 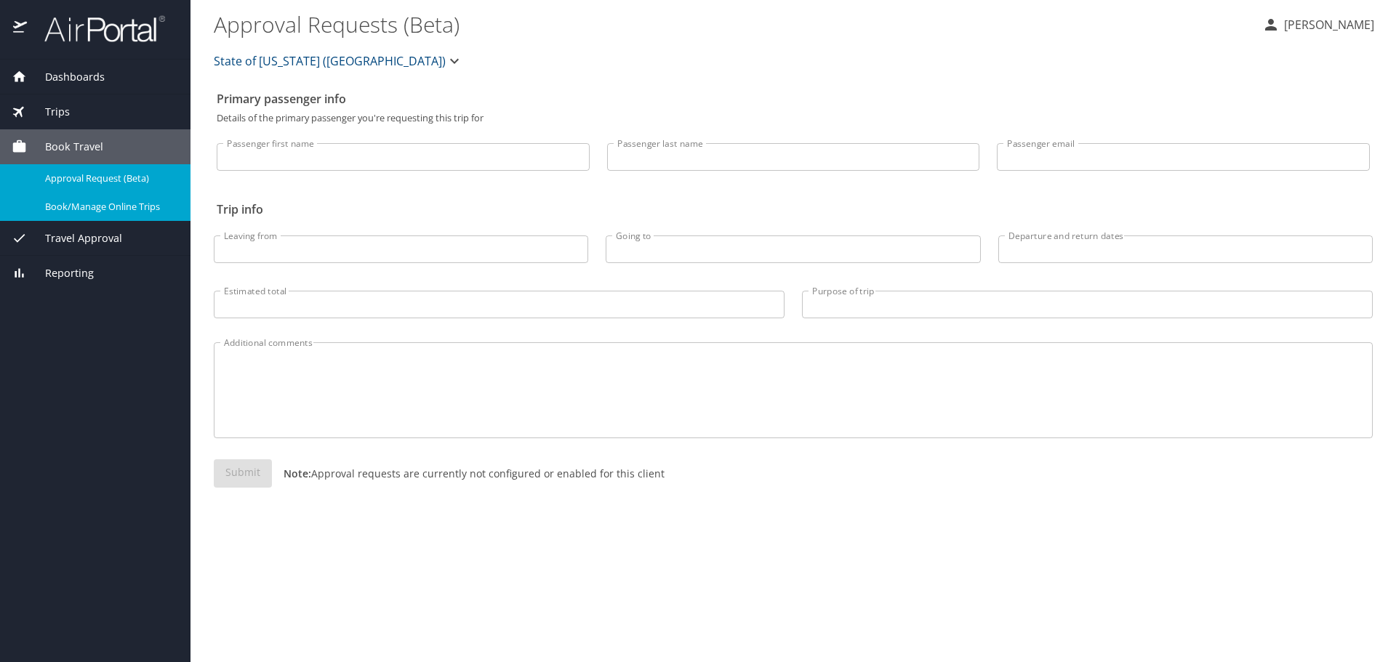 I want to click on span: Book Travel, so click(x=65, y=147).